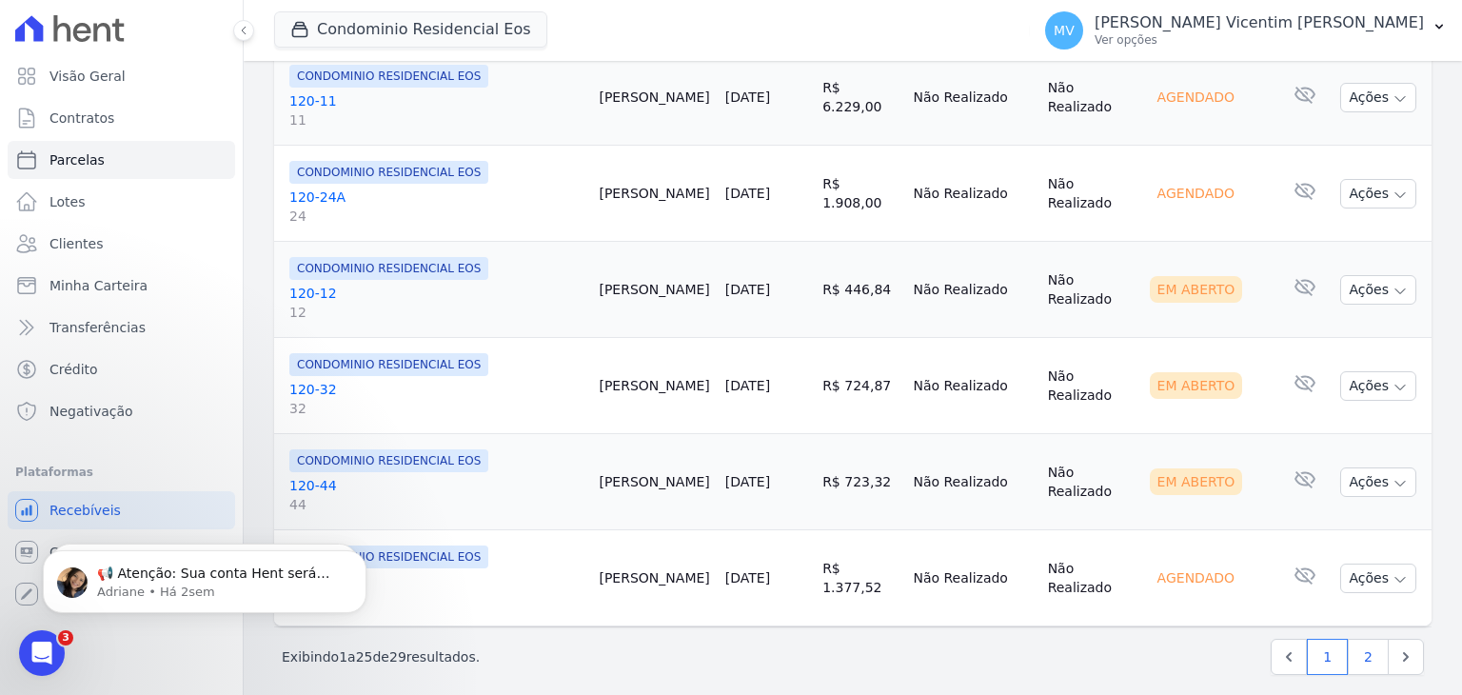  What do you see at coordinates (121, 76) in the screenshot?
I see `a: Visão Geral` at bounding box center [121, 76].